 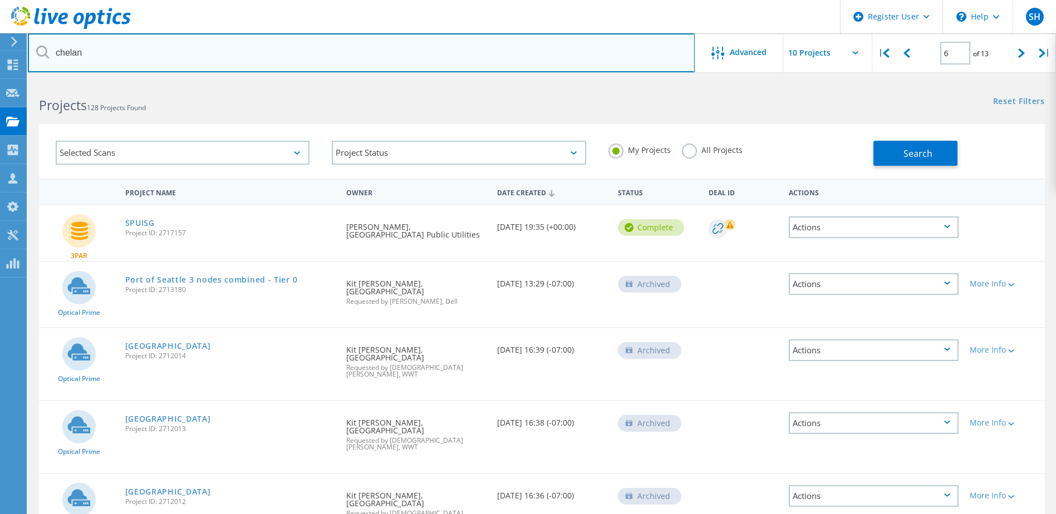 What do you see at coordinates (140, 223) in the screenshot?
I see `a: SPUISG` at bounding box center [140, 223].